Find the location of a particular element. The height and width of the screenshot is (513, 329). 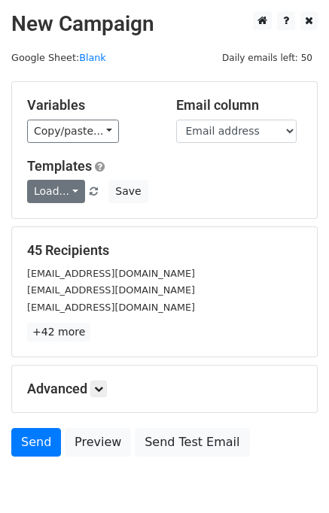

h2: New Campaign is located at coordinates (164, 24).